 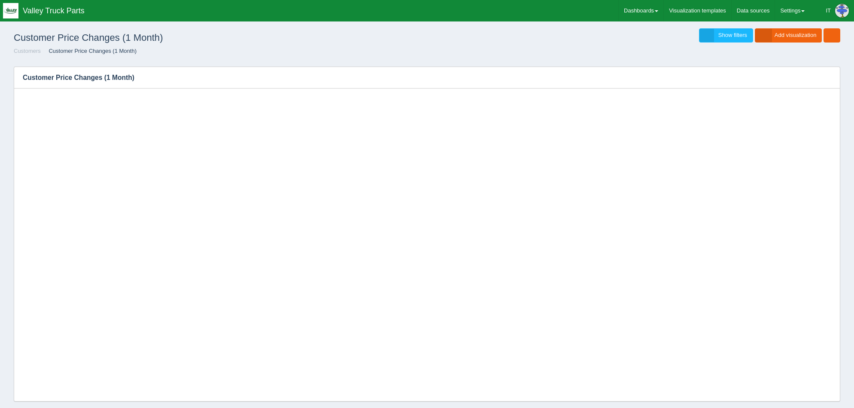 I want to click on a: Customers, so click(x=27, y=51).